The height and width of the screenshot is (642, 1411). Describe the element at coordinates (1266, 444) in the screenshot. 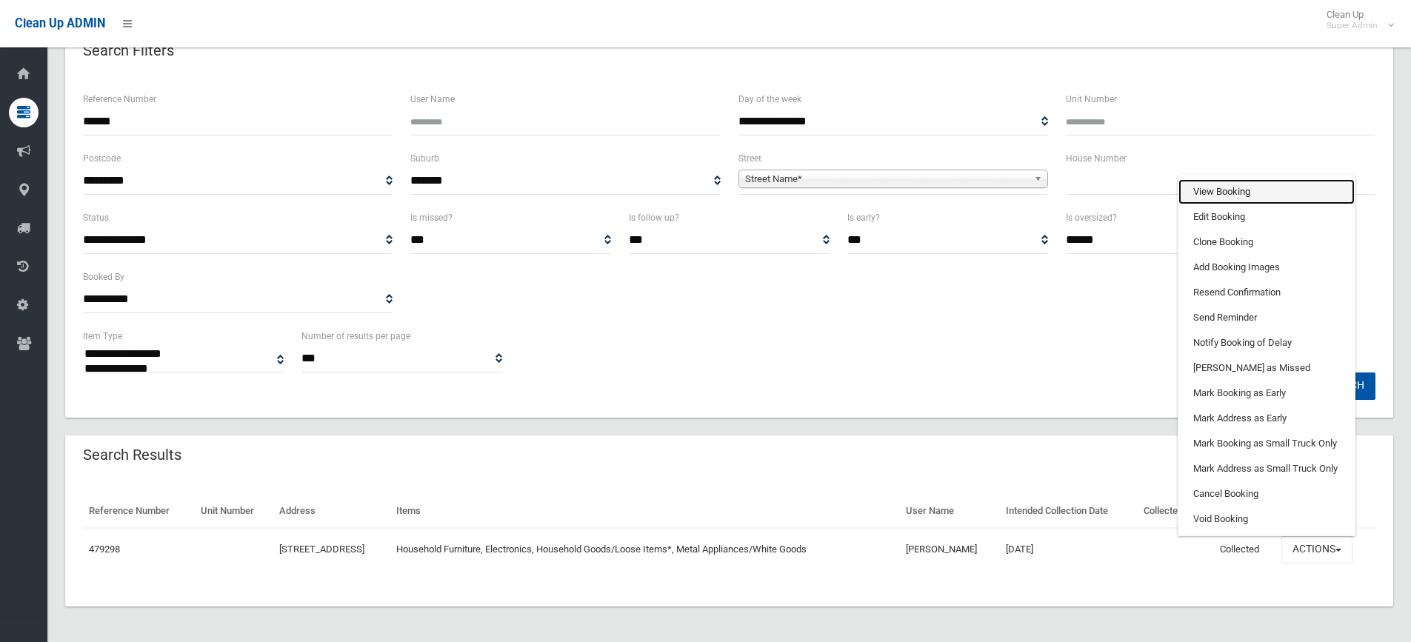

I see `a: Mark Booking as Small Truck Only` at that location.